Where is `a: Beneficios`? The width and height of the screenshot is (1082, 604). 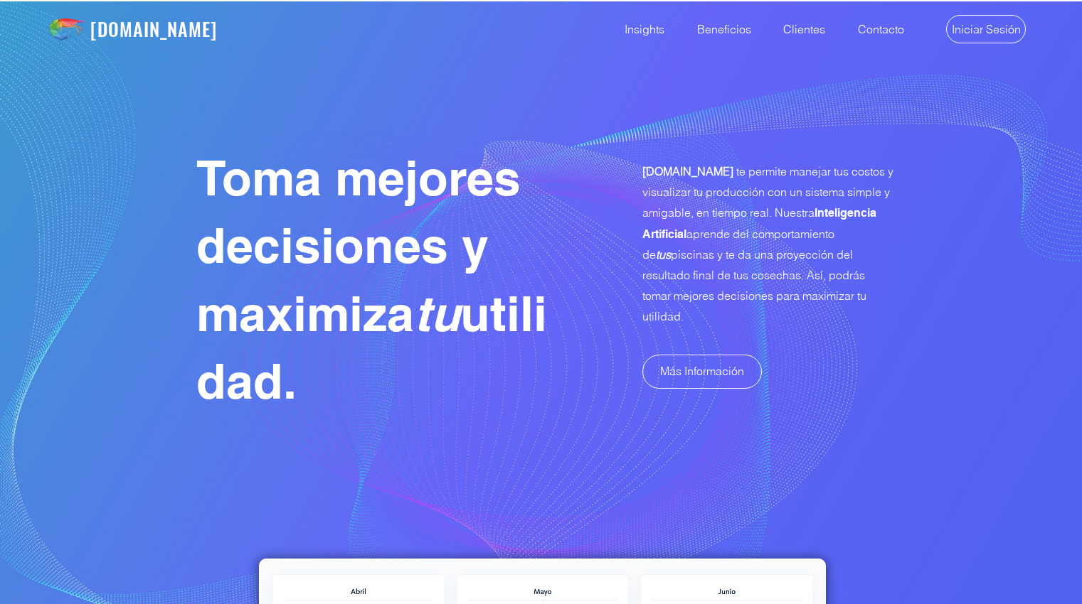
a: Beneficios is located at coordinates (718, 29).